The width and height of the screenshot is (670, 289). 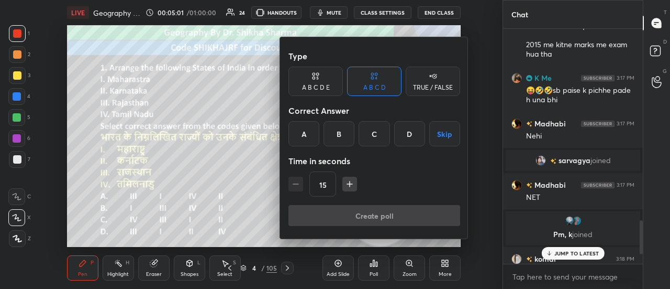 What do you see at coordinates (374, 110) in the screenshot?
I see `div: Correct Answer` at bounding box center [374, 110].